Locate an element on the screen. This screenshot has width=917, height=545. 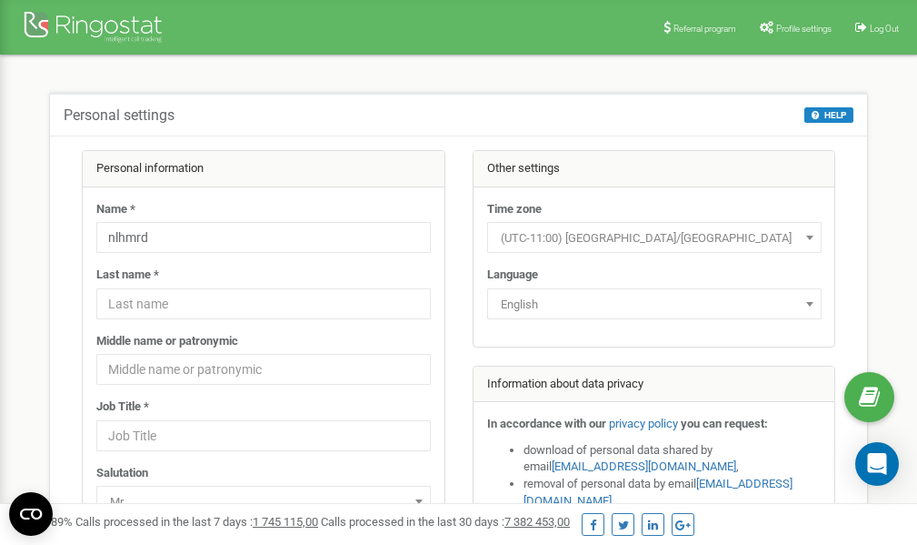
li: download of personal data shared by email , is located at coordinates (673, 458).